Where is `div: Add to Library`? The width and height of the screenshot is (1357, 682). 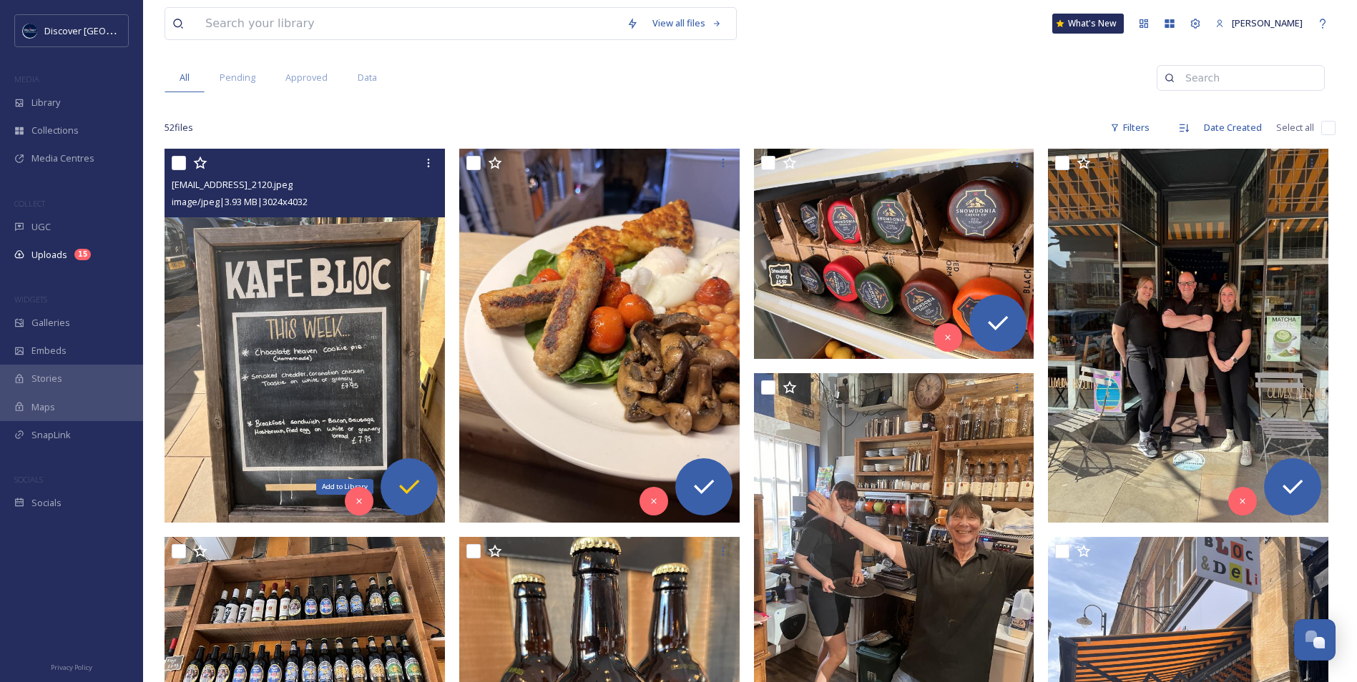
div: Add to Library is located at coordinates (345, 487).